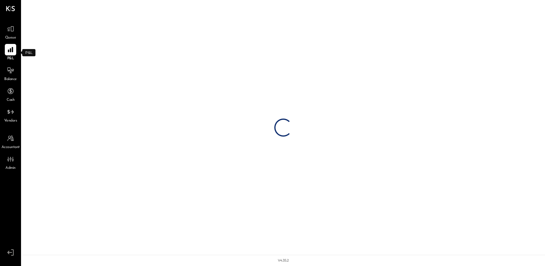  Describe the element at coordinates (11, 162) in the screenshot. I see `a: Admin` at that location.